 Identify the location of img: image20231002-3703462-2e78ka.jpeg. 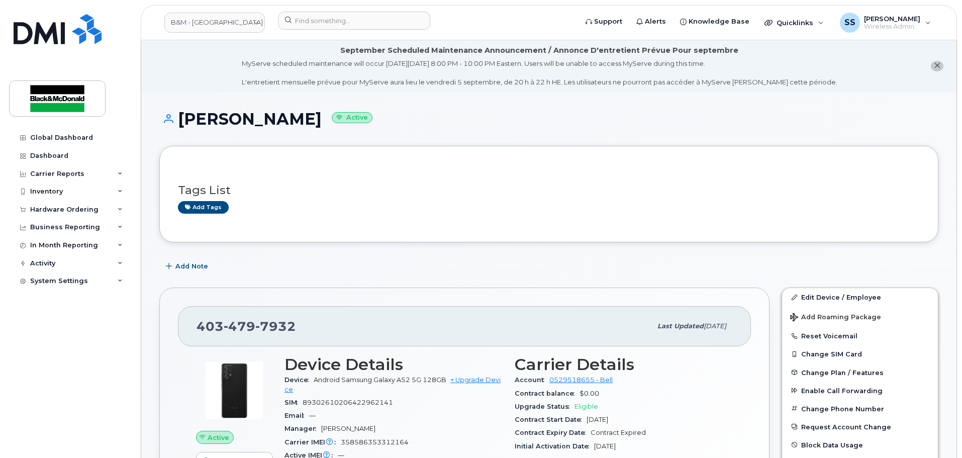
(234, 391).